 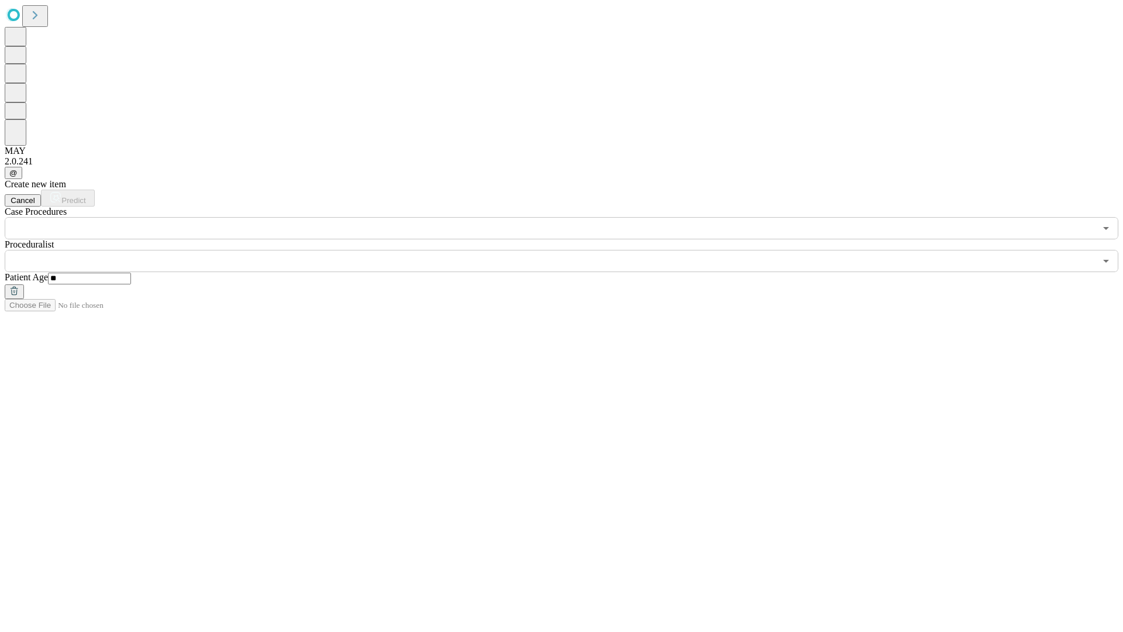 What do you see at coordinates (35, 184) in the screenshot?
I see `span: Create new item` at bounding box center [35, 184].